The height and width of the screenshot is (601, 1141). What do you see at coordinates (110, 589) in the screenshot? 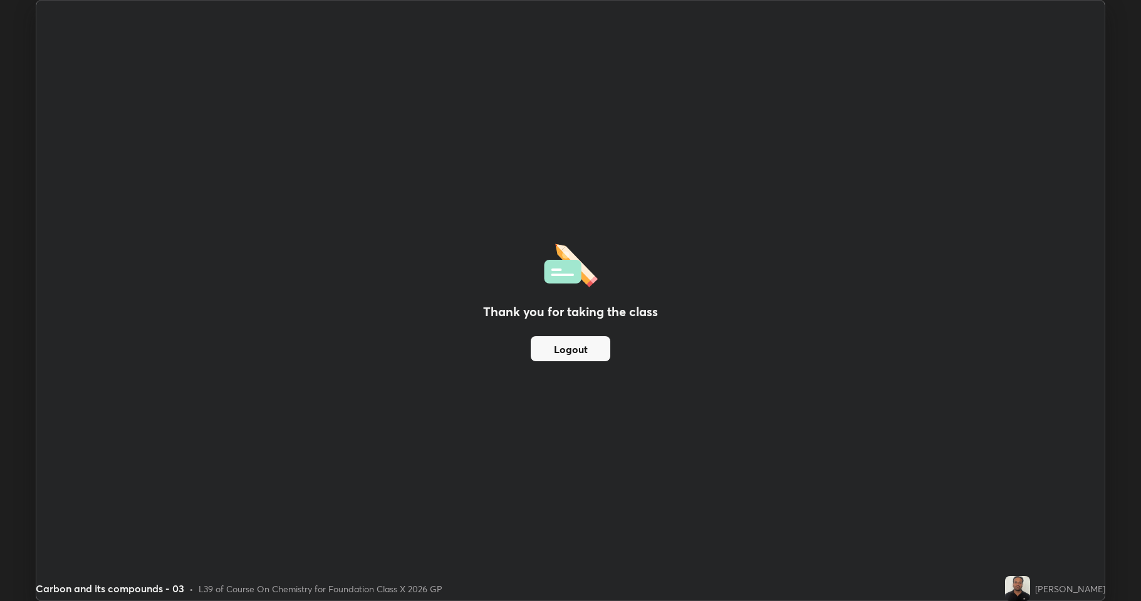
I see `div: Carbon and its compounds - 03` at bounding box center [110, 589].